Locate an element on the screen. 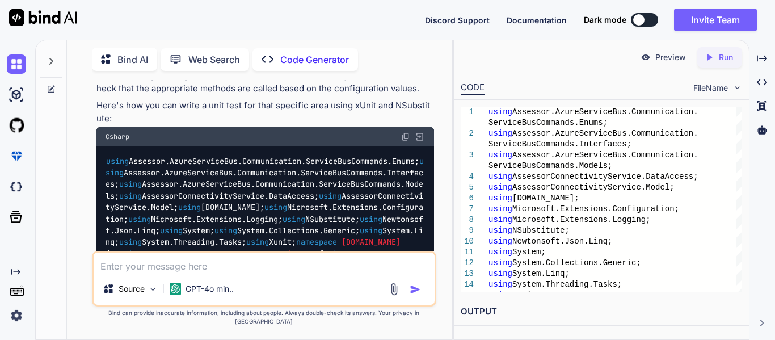  div: 3 is located at coordinates (467, 155).